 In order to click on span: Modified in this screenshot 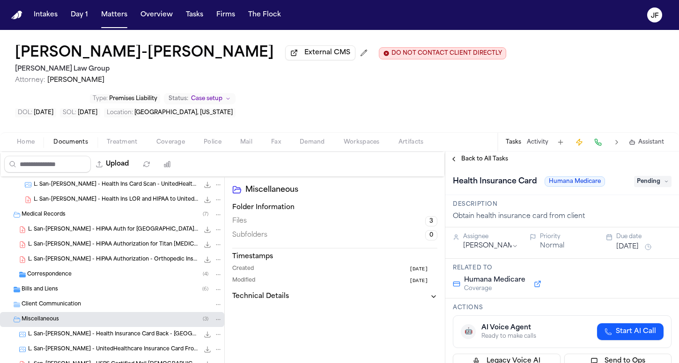, I will do `click(243, 281)`.